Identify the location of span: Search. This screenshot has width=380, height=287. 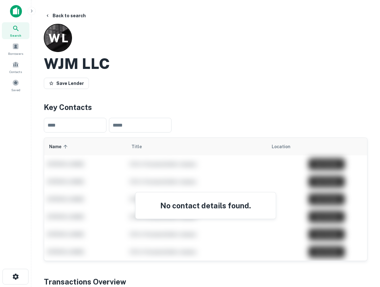
(16, 35).